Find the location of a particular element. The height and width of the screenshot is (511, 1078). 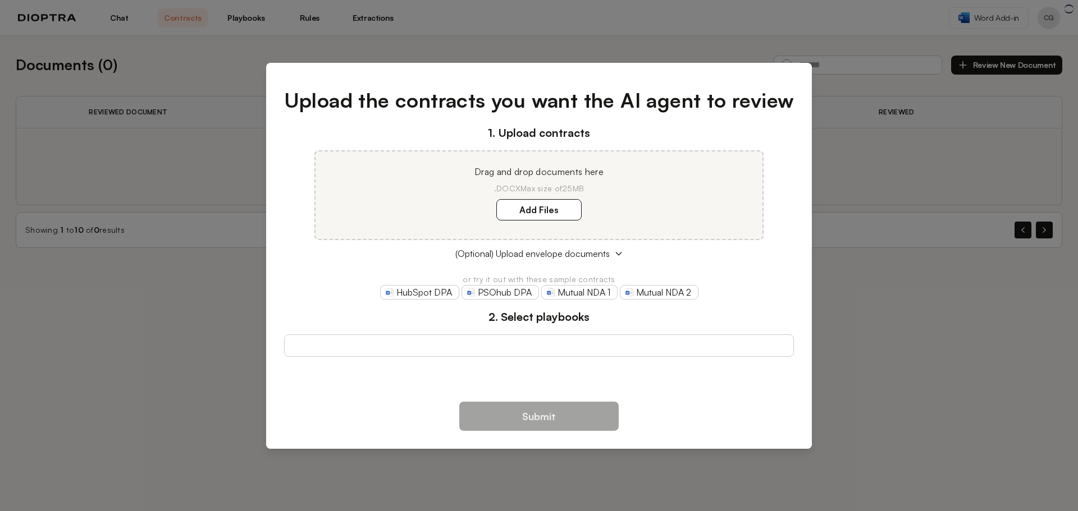

a: PSOhub DPA is located at coordinates (500, 292).